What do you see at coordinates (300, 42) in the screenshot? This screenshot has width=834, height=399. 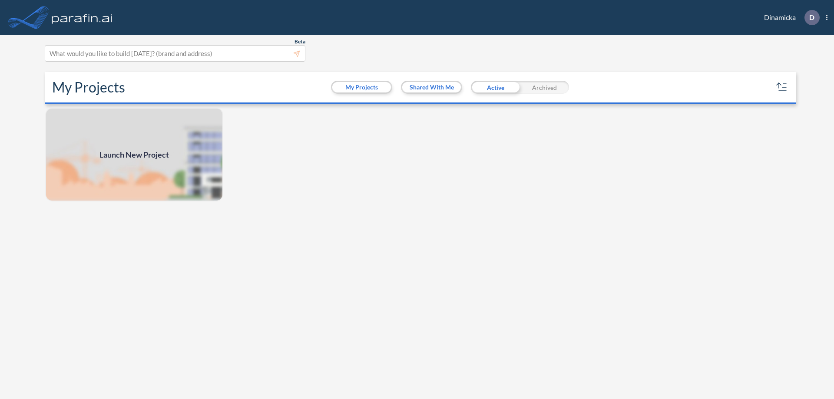 I see `span: Beta` at bounding box center [300, 42].